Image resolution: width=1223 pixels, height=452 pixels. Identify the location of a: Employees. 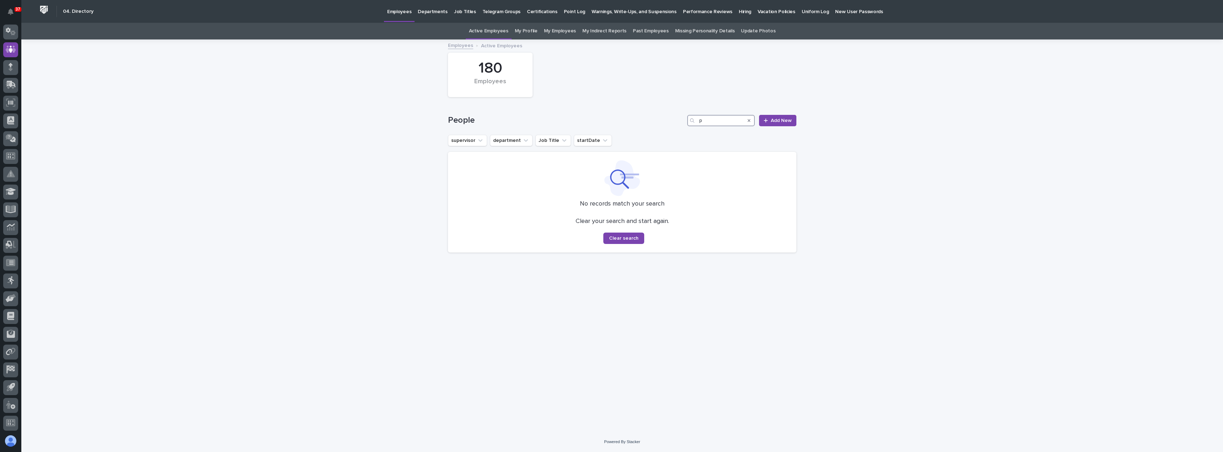
(460, 45).